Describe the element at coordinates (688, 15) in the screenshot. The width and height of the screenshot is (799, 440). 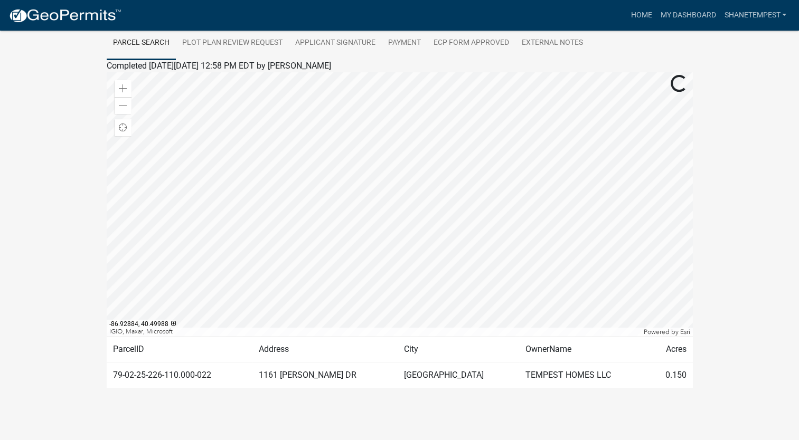
I see `a: My Dashboard` at that location.